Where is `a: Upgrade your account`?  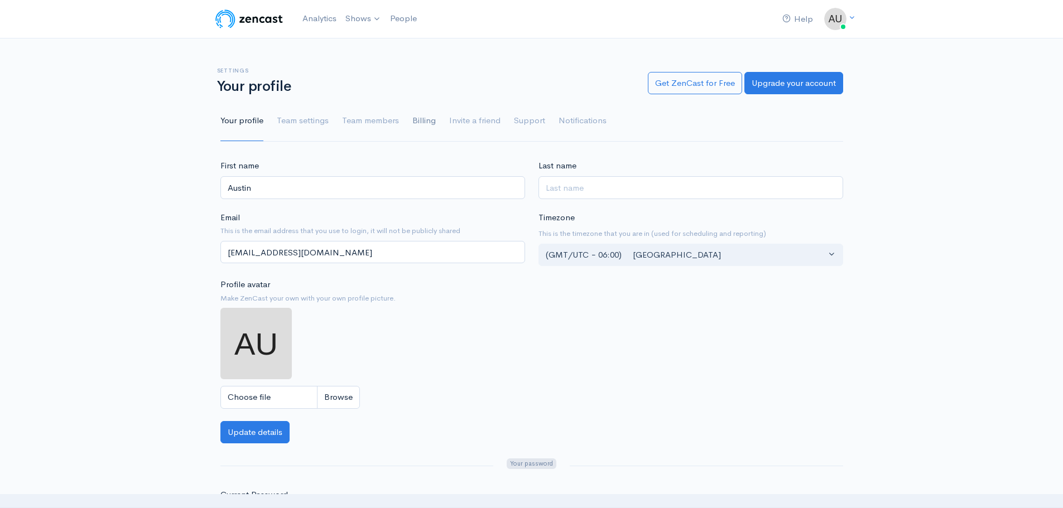 a: Upgrade your account is located at coordinates (794, 83).